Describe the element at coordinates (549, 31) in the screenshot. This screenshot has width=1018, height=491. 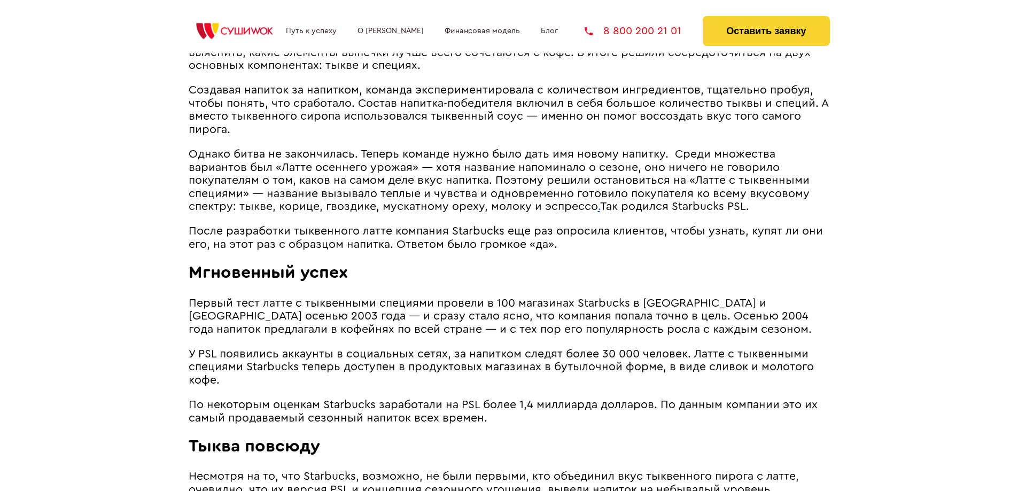
I see `a: Блог` at that location.